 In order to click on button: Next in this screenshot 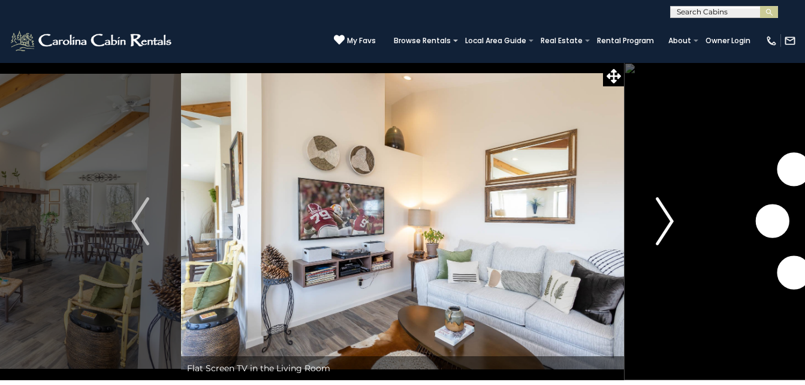, I will do `click(665, 221)`.